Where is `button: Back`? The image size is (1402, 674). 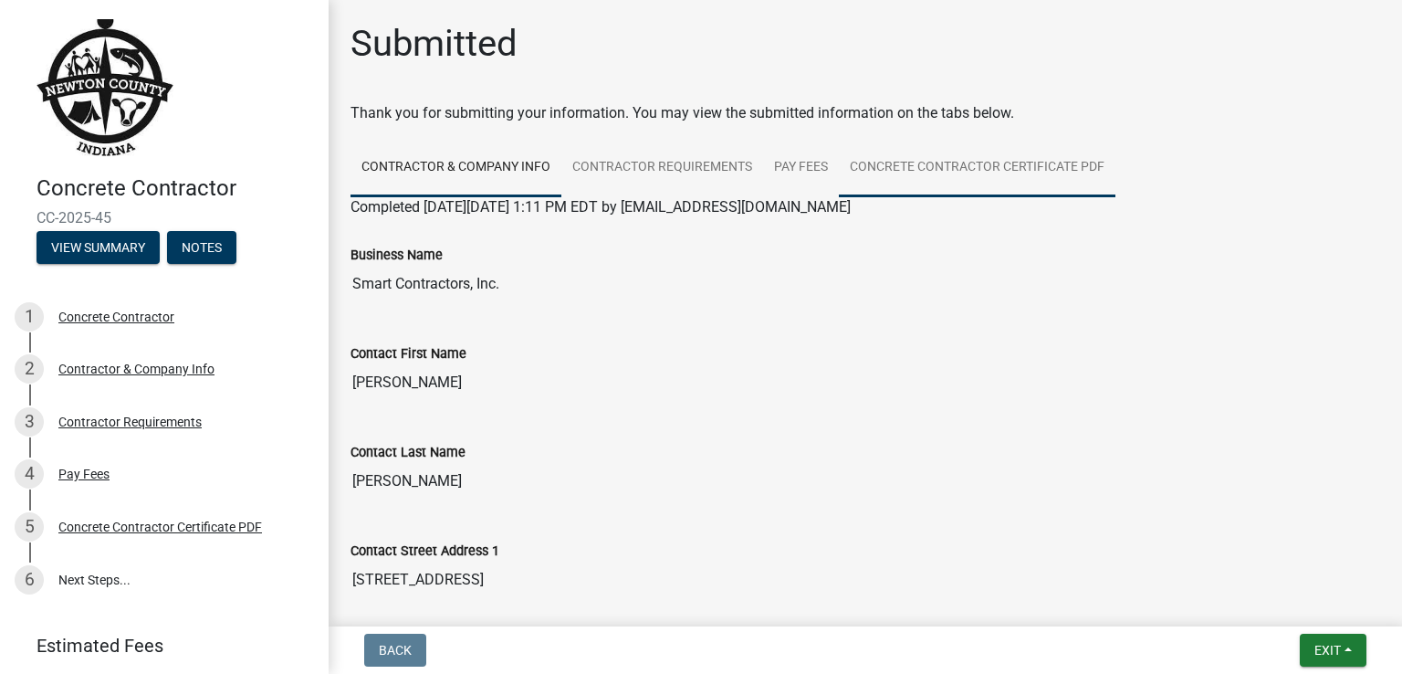
button: Back is located at coordinates (395, 650).